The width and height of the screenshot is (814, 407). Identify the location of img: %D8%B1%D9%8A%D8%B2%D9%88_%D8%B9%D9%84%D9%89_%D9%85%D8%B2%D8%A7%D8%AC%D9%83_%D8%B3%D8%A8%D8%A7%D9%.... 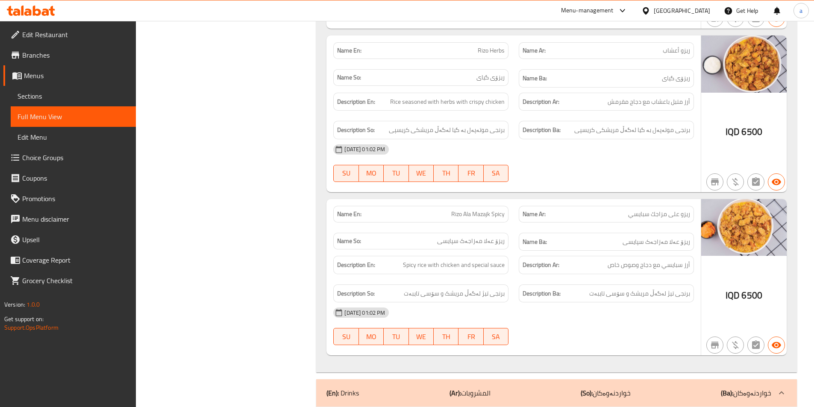
(744, 227).